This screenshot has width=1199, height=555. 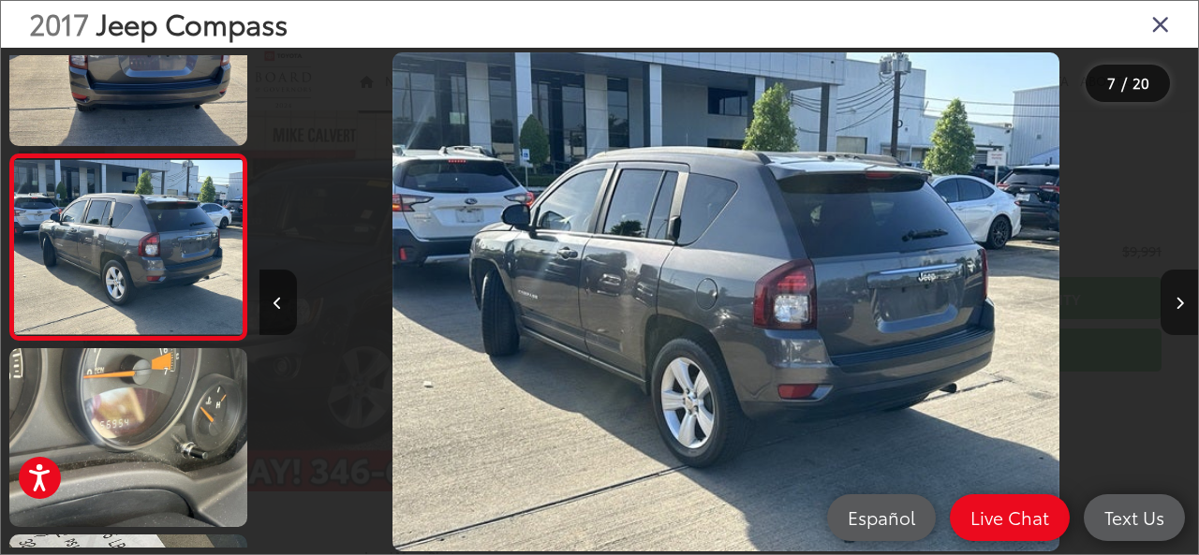 What do you see at coordinates (1010, 518) in the screenshot?
I see `a: Live Chat` at bounding box center [1010, 518].